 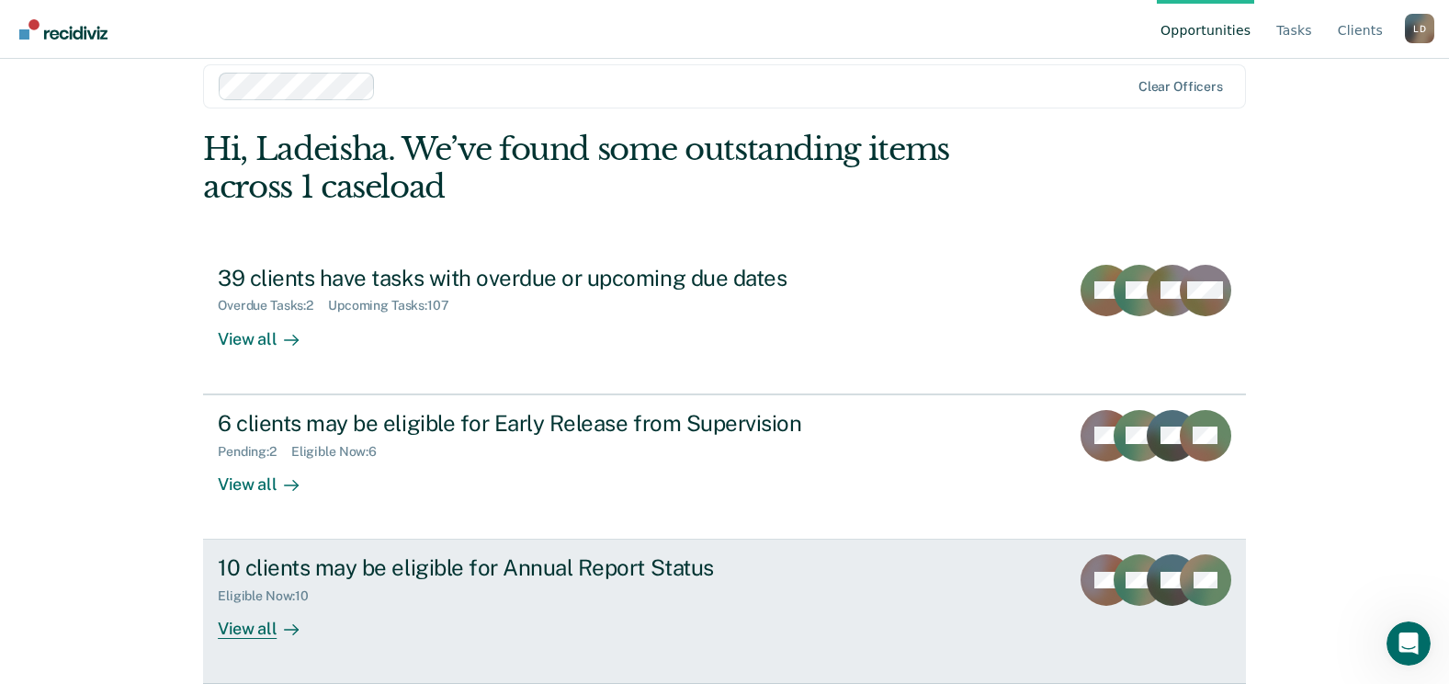 I want to click on div: Clear officers, so click(x=1181, y=86).